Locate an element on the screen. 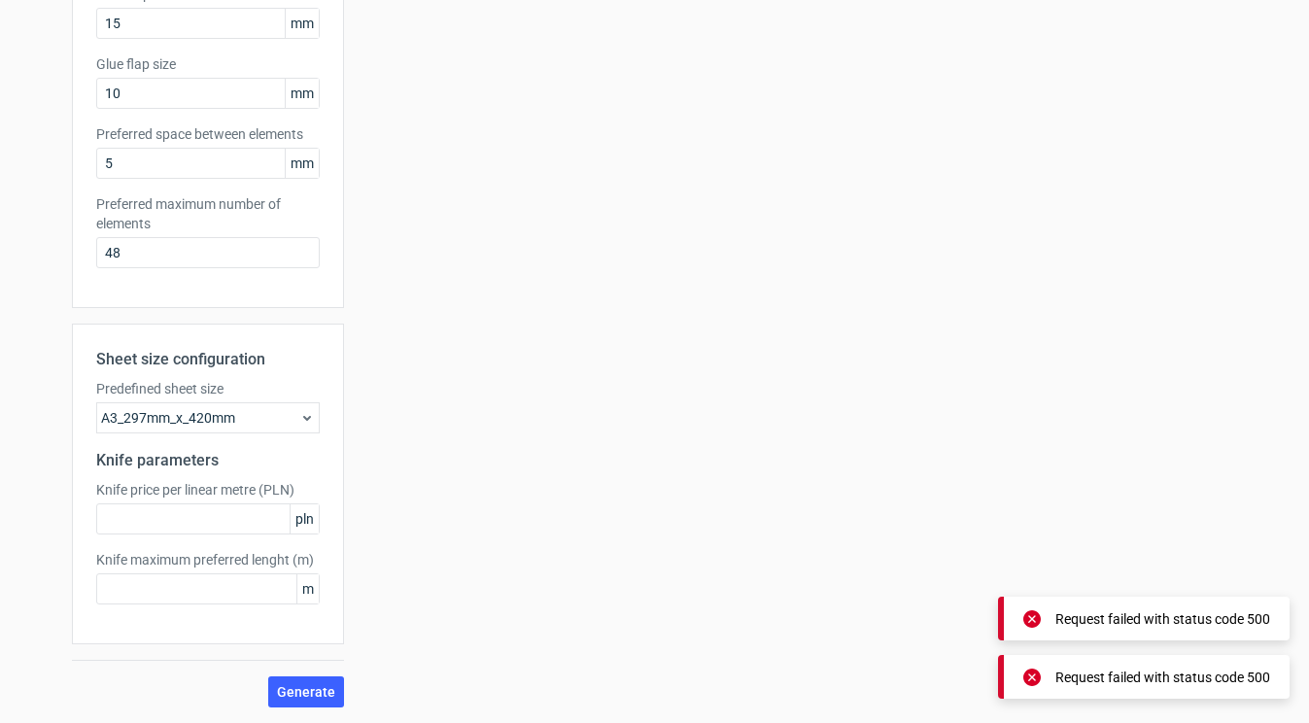  label: Preferred maximum number of elements is located at coordinates (208, 214).